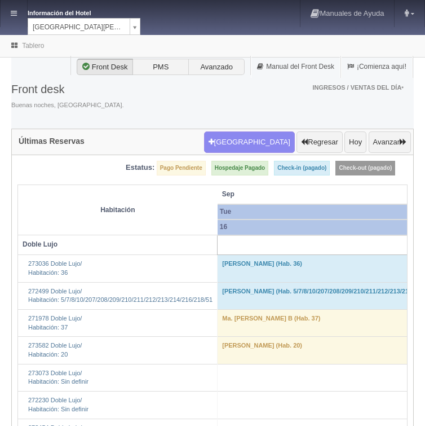 This screenshot has width=425, height=426. What do you see at coordinates (161, 67) in the screenshot?
I see `label: PMS` at bounding box center [161, 67].